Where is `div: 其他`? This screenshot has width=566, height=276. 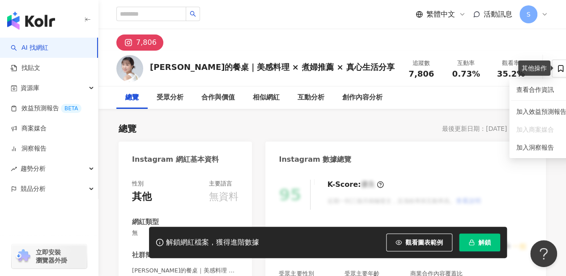 div: 其他 is located at coordinates (142, 197).